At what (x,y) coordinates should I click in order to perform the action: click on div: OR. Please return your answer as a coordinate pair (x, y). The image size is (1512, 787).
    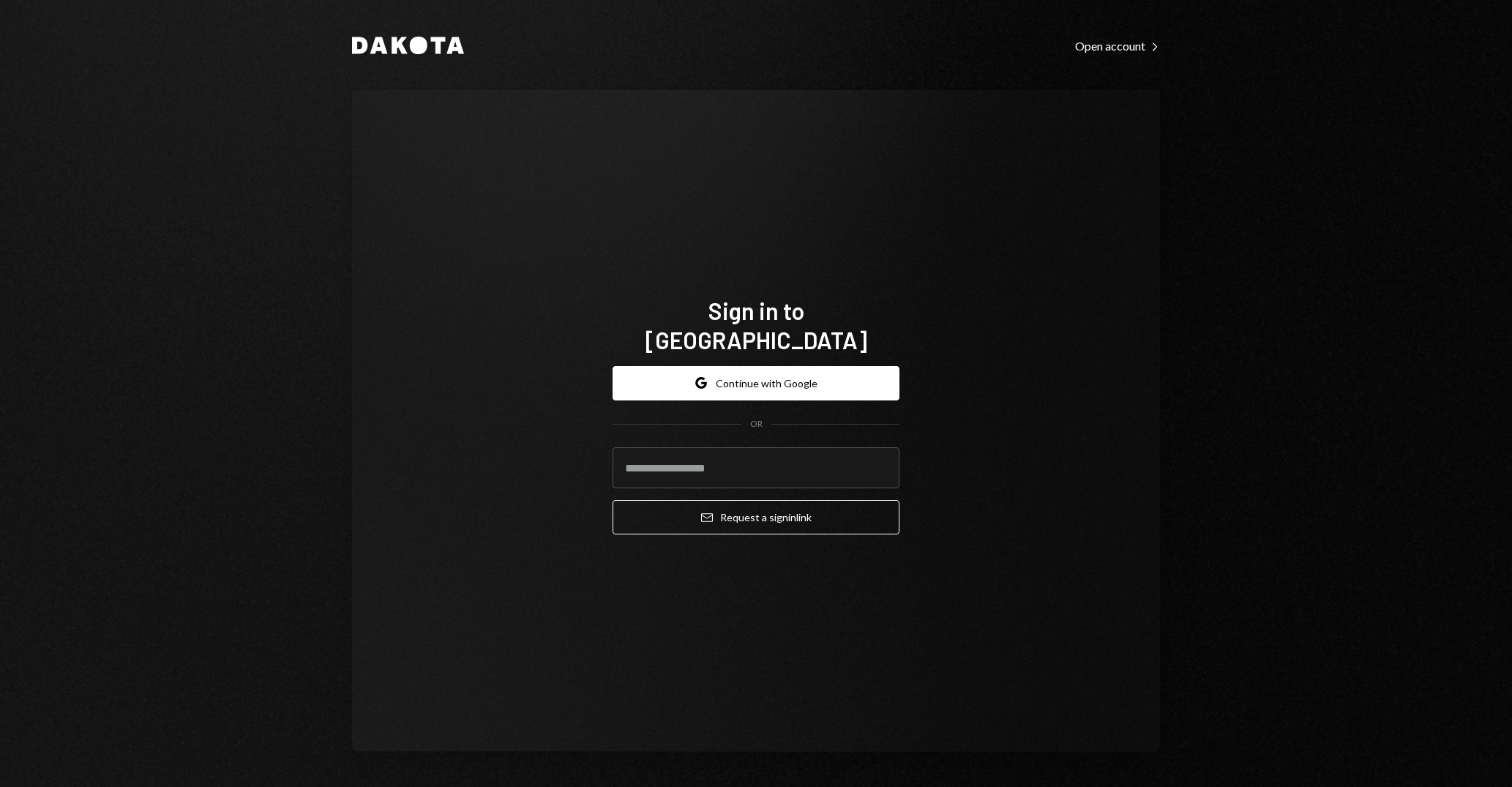
    Looking at the image, I should click on (756, 424).